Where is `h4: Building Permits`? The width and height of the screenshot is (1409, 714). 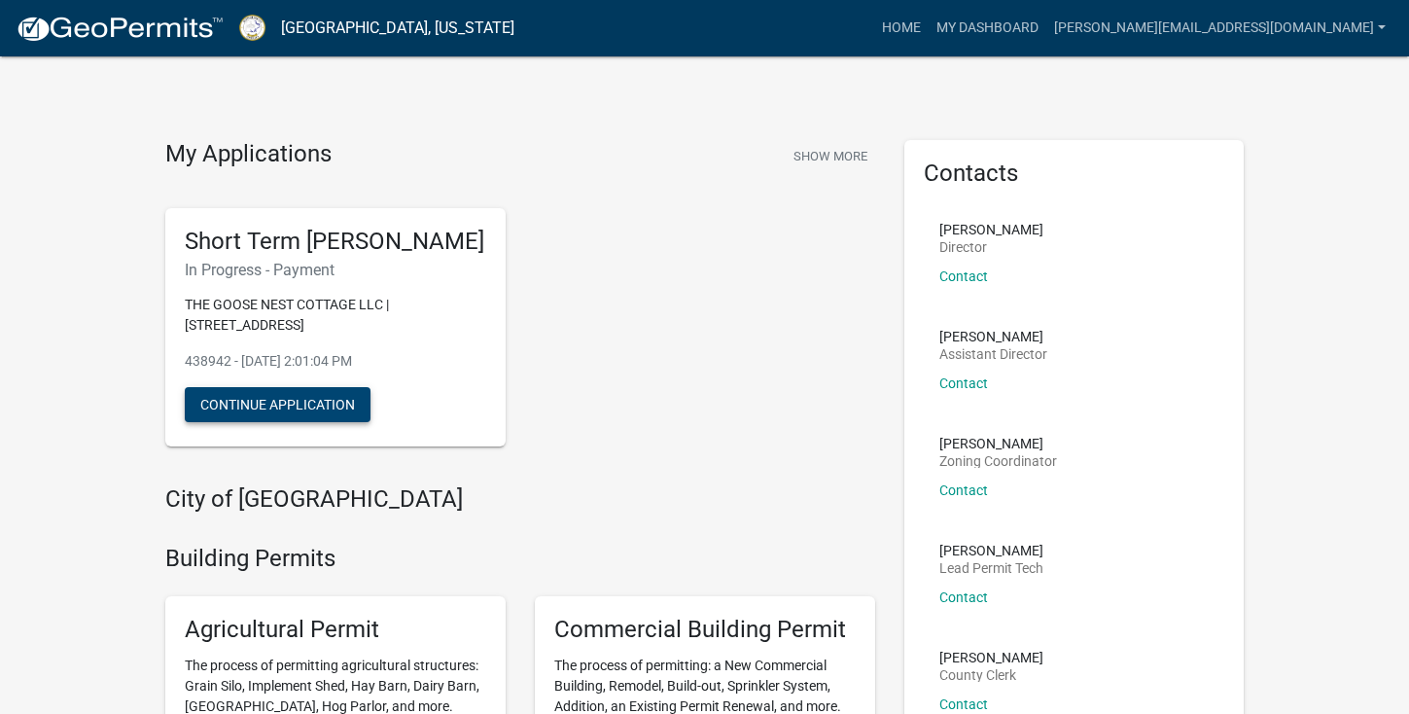
h4: Building Permits is located at coordinates (520, 558).